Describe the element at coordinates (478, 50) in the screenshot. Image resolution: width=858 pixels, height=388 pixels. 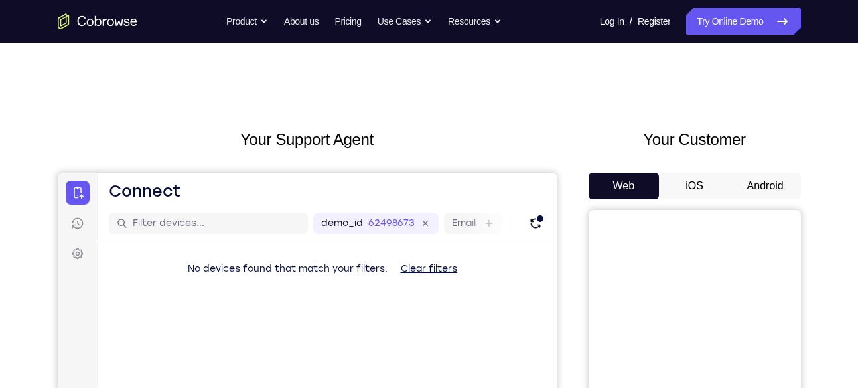
I see `button: Refresh` at that location.